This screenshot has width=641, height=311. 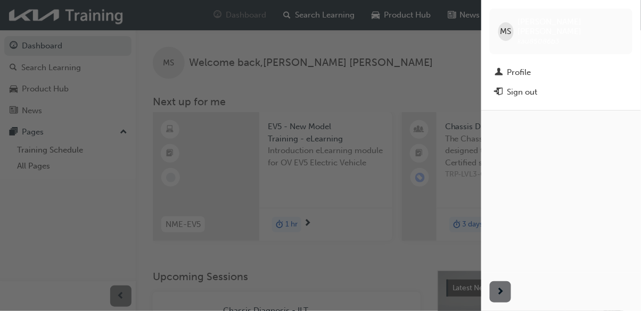 I want to click on button: Sign out, so click(x=561, y=92).